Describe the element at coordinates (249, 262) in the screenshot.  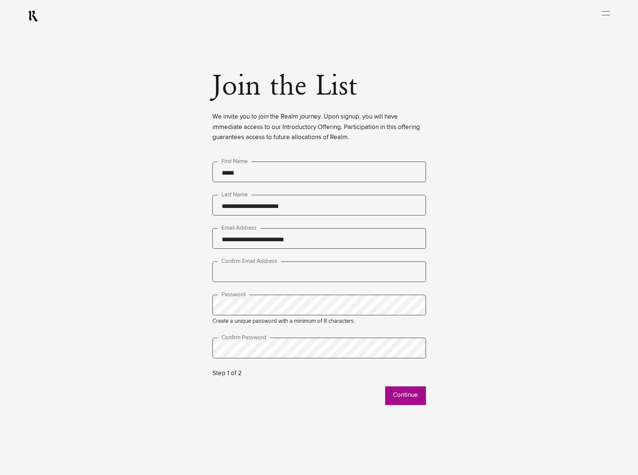
I see `label: Confirm Email Address` at that location.